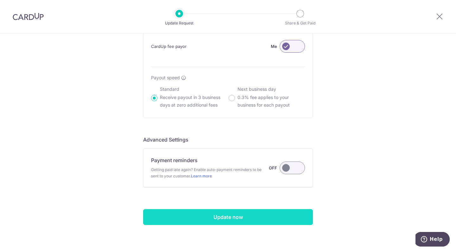 This screenshot has width=456, height=251. I want to click on p: Payment reminders, so click(174, 160).